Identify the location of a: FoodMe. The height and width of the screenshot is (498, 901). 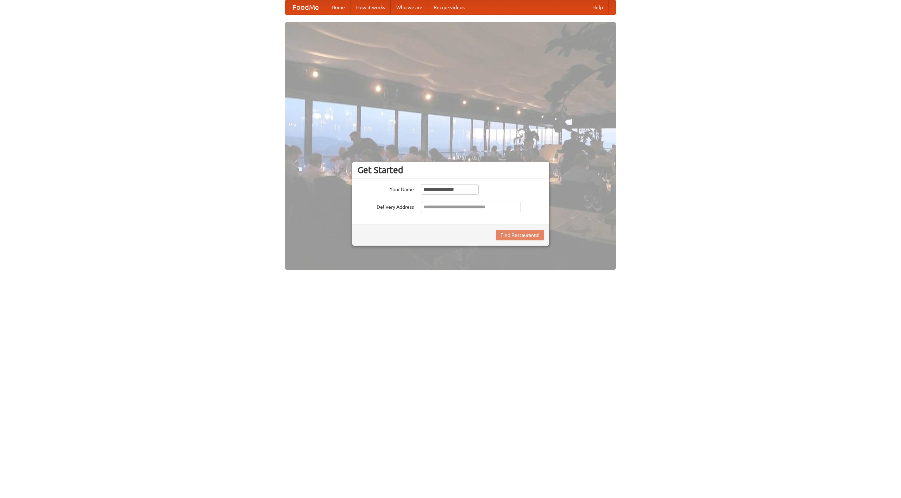
(306, 7).